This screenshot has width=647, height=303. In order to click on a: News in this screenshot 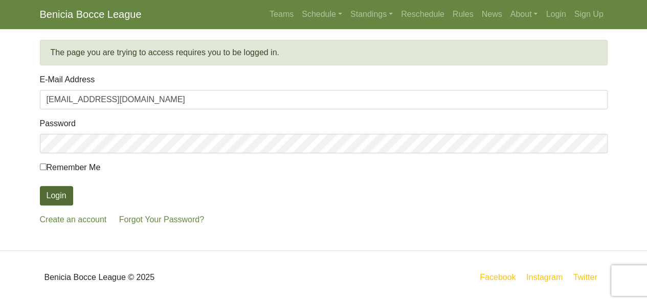, I will do `click(492, 14)`.